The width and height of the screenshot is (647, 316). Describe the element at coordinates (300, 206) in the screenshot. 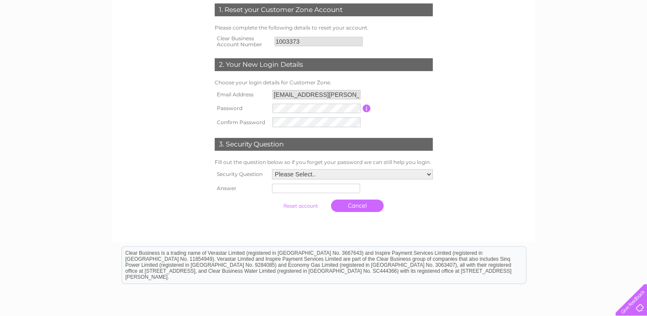

I see `input: Submit` at that location.